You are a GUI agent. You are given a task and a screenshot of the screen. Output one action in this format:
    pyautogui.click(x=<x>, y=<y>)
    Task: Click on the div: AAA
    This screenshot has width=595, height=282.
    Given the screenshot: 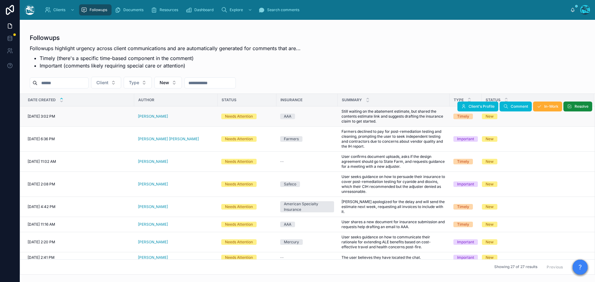 What is the action you would take?
    pyautogui.click(x=287, y=225)
    